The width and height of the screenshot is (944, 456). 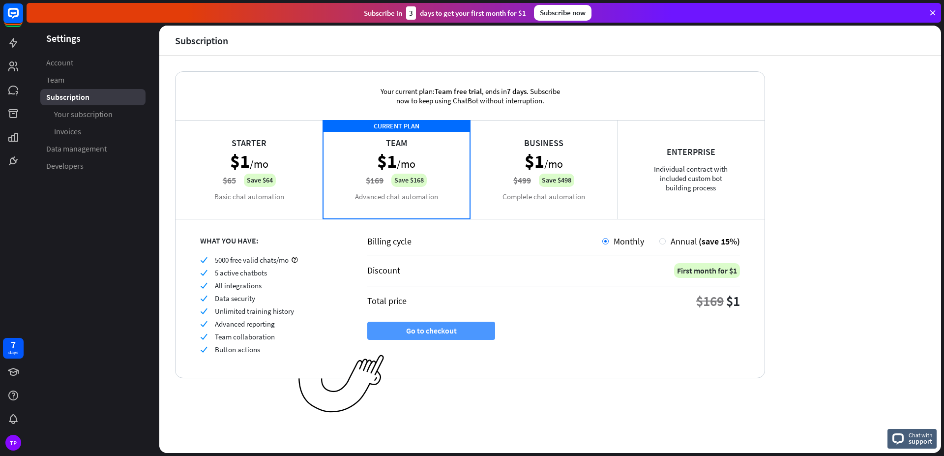 What do you see at coordinates (202, 40) in the screenshot?
I see `div: Subscription` at bounding box center [202, 40].